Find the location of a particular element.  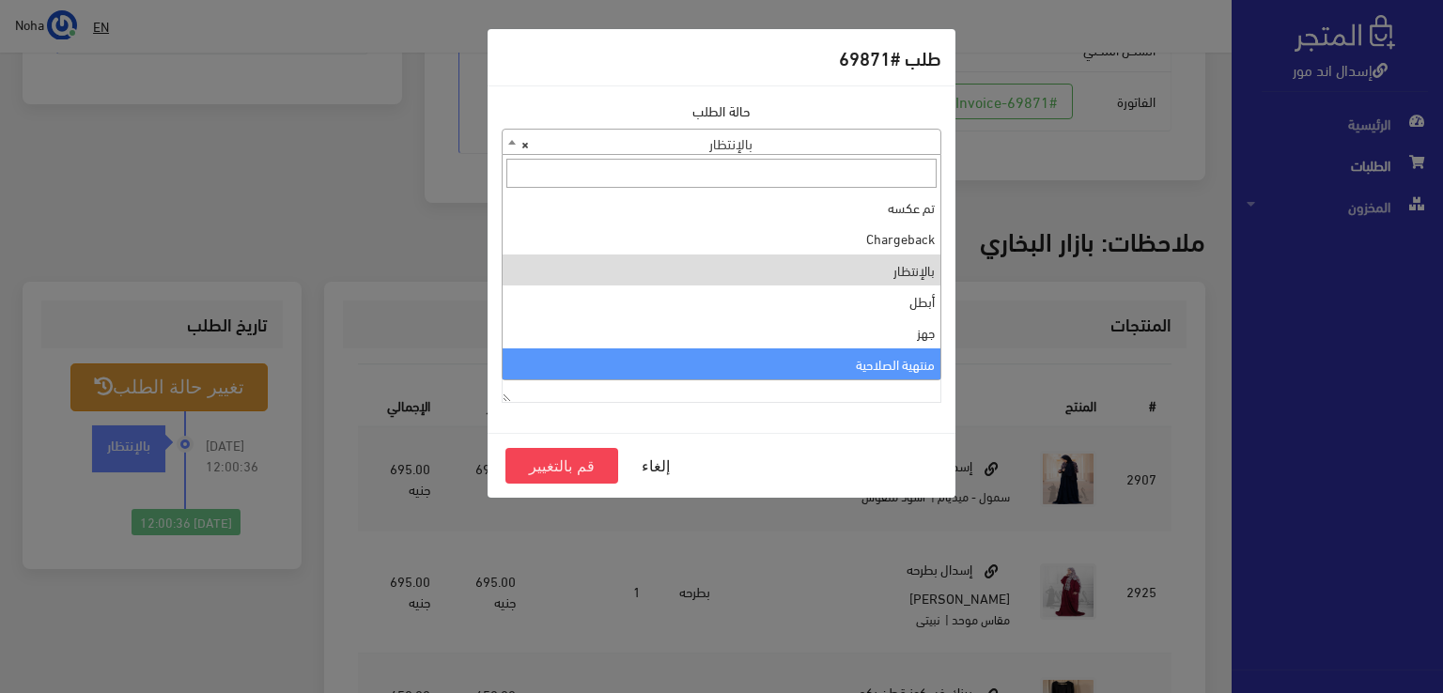

li: منتهية الصلاحية is located at coordinates (721, 363).